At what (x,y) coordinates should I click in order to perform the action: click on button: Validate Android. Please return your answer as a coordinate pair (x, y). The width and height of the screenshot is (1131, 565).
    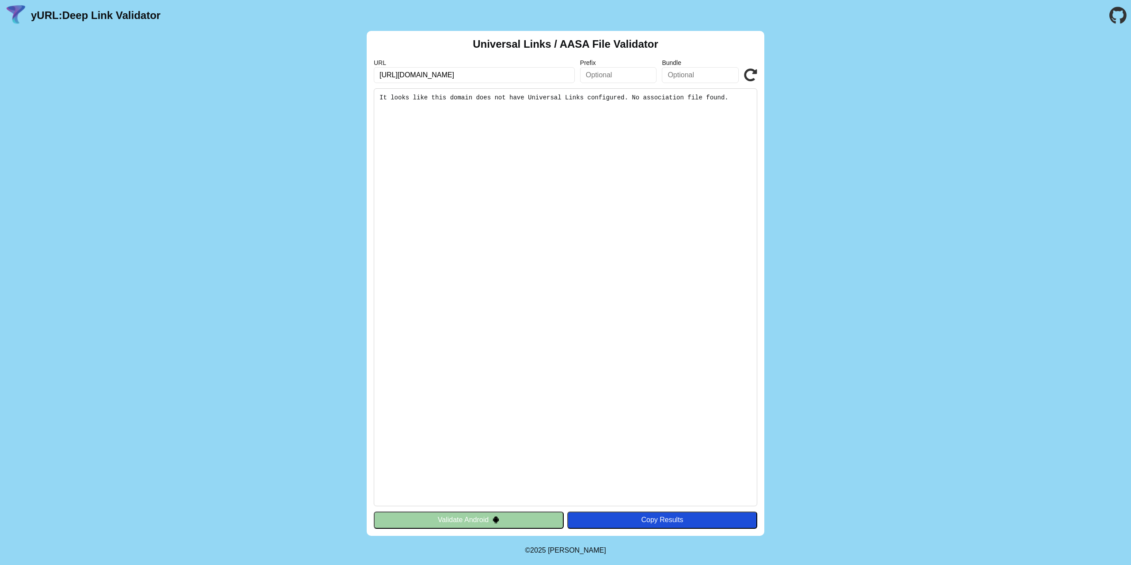
    Looking at the image, I should click on (469, 520).